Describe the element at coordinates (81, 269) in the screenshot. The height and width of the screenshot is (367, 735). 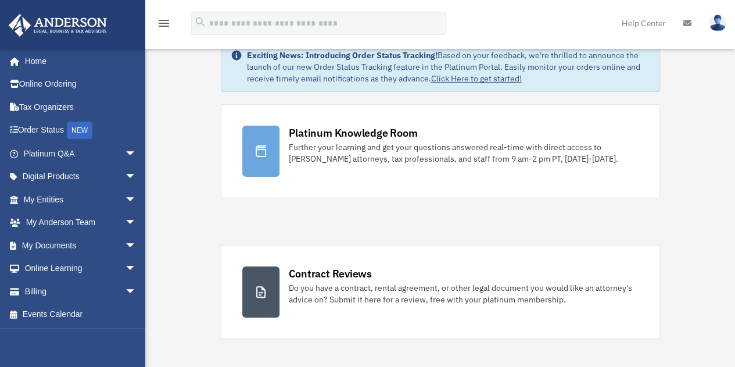
I see `a: Online Learningarrow_drop_down` at that location.